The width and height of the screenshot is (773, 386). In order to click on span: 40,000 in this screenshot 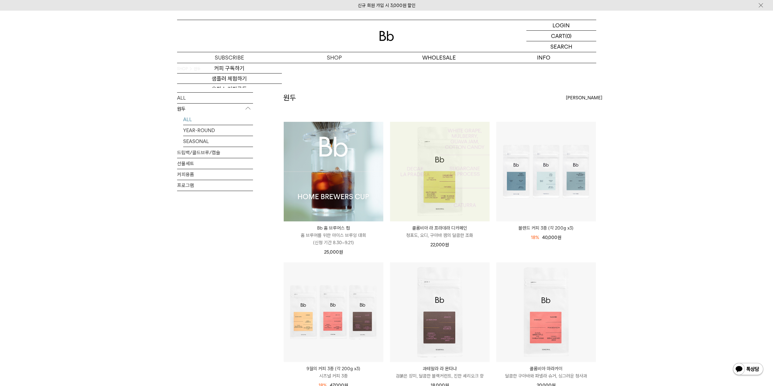, I will do `click(551, 237)`.